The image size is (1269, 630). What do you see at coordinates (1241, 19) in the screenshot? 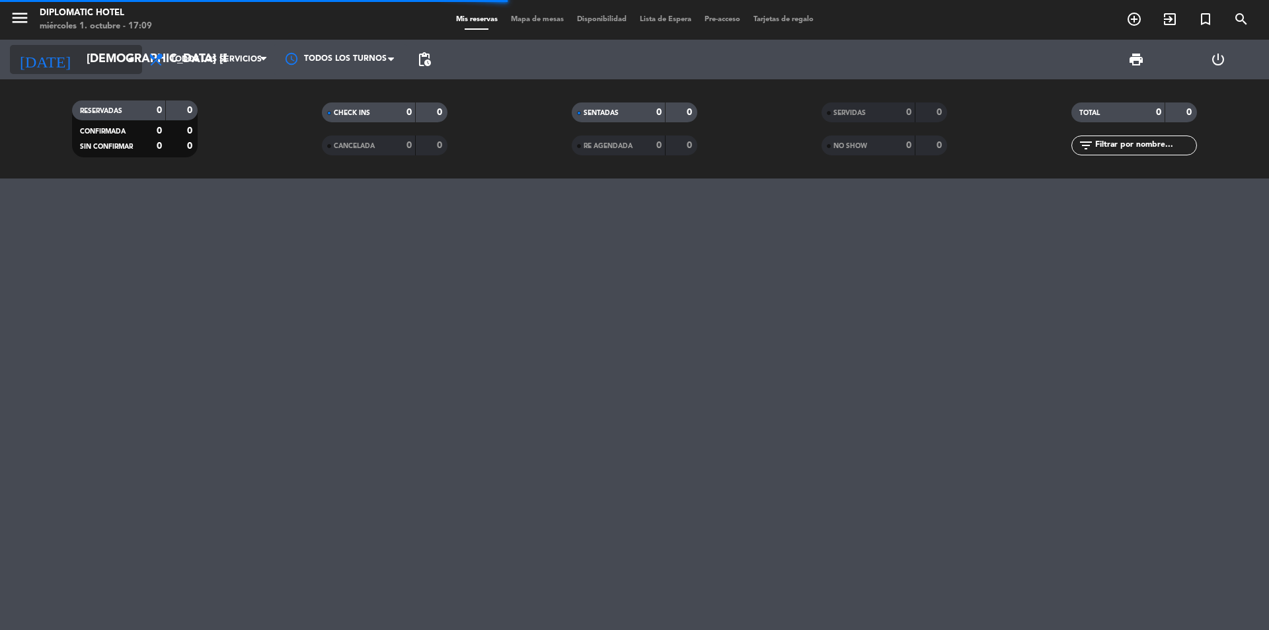
I see `i: search` at bounding box center [1241, 19].